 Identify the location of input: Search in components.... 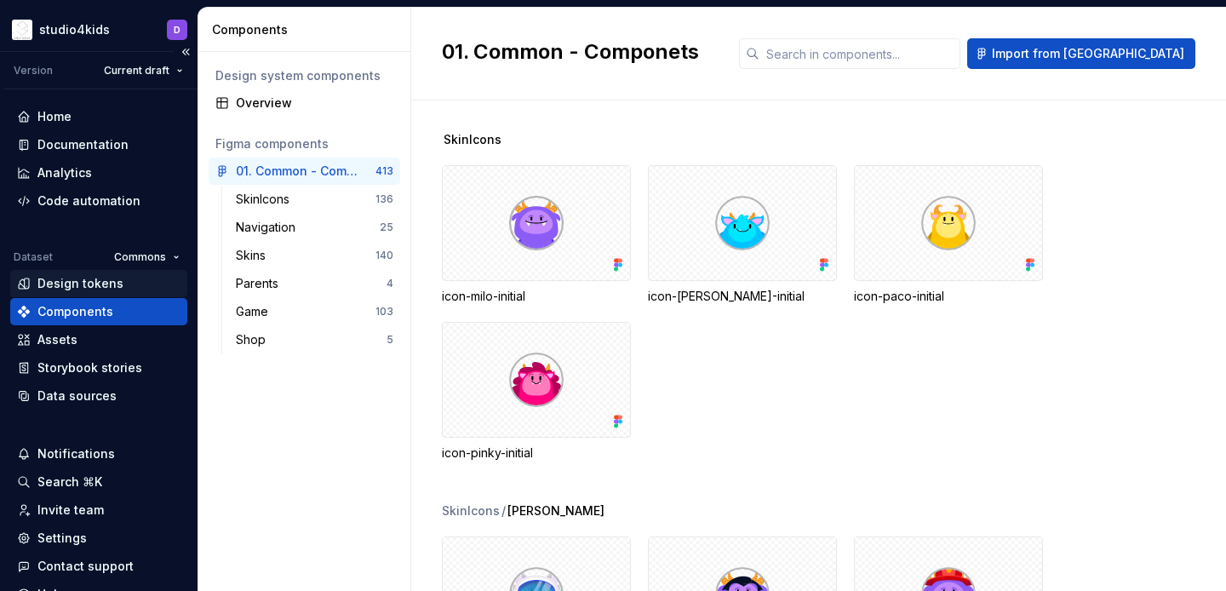
(860, 54).